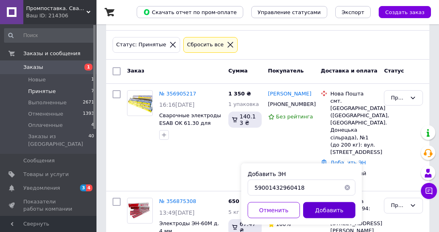  What do you see at coordinates (245, 119) in the screenshot?
I see `div: 140.13 ₴` at bounding box center [245, 119].